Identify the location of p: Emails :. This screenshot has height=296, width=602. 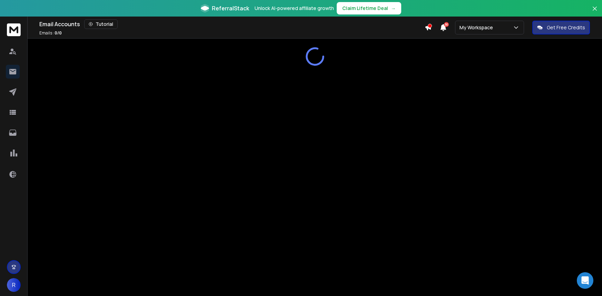
(50, 33).